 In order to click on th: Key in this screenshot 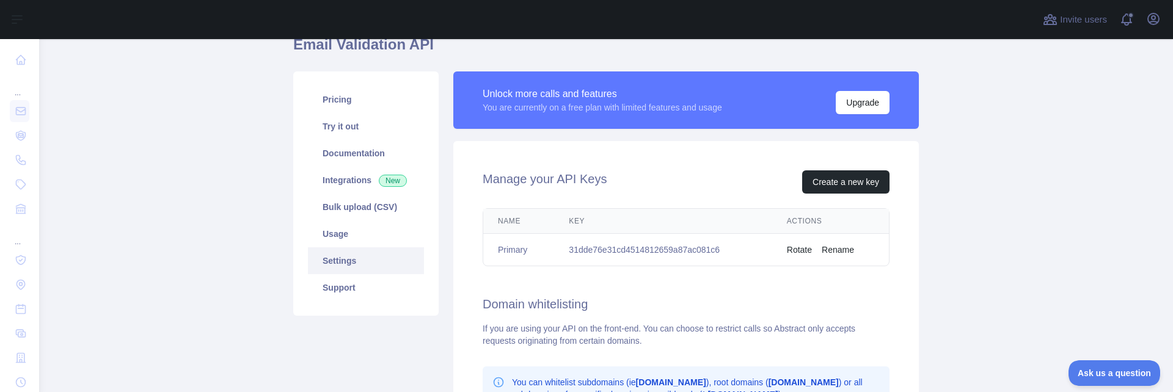, I will do `click(663, 221)`.